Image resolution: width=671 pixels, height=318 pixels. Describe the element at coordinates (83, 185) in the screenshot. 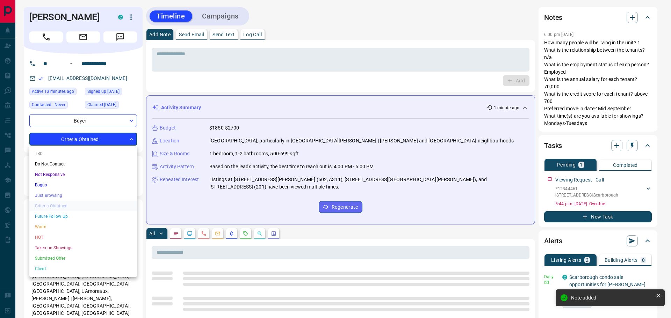

I see `li: Bogus` at that location.